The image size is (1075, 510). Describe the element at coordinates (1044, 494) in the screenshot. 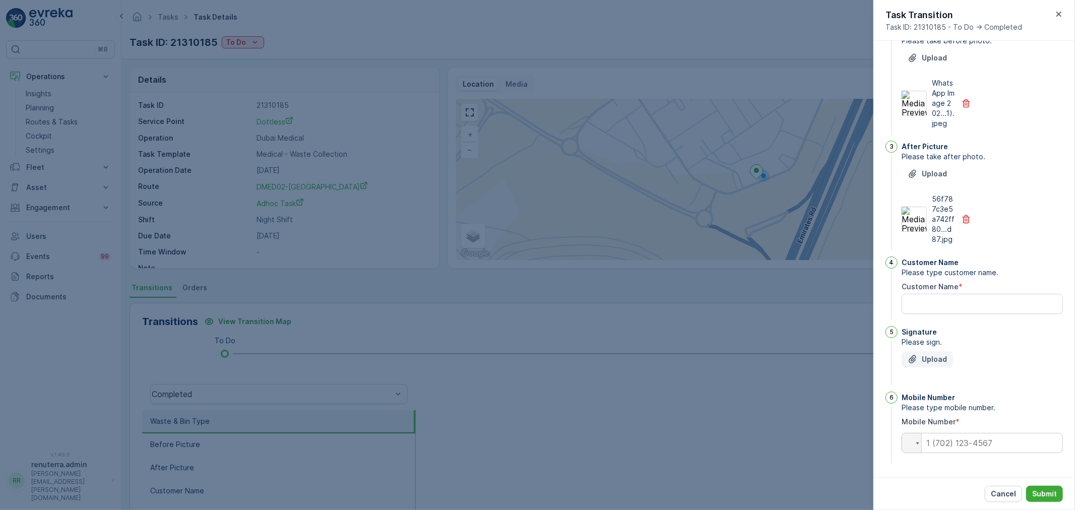

I see `button: Submit` at that location.